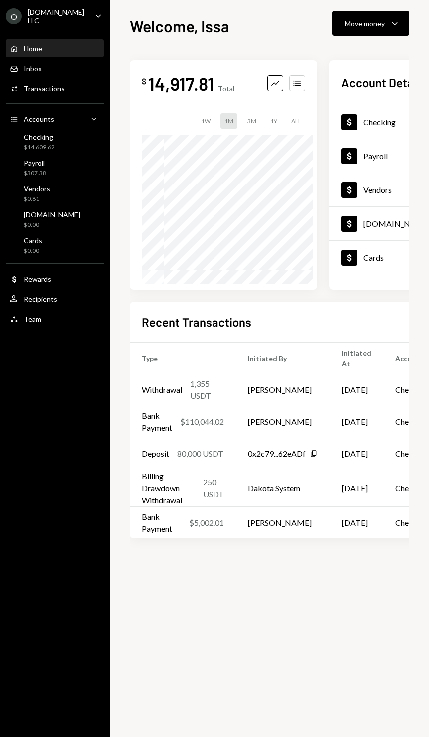  Describe the element at coordinates (226, 88) in the screenshot. I see `div: Total` at that location.